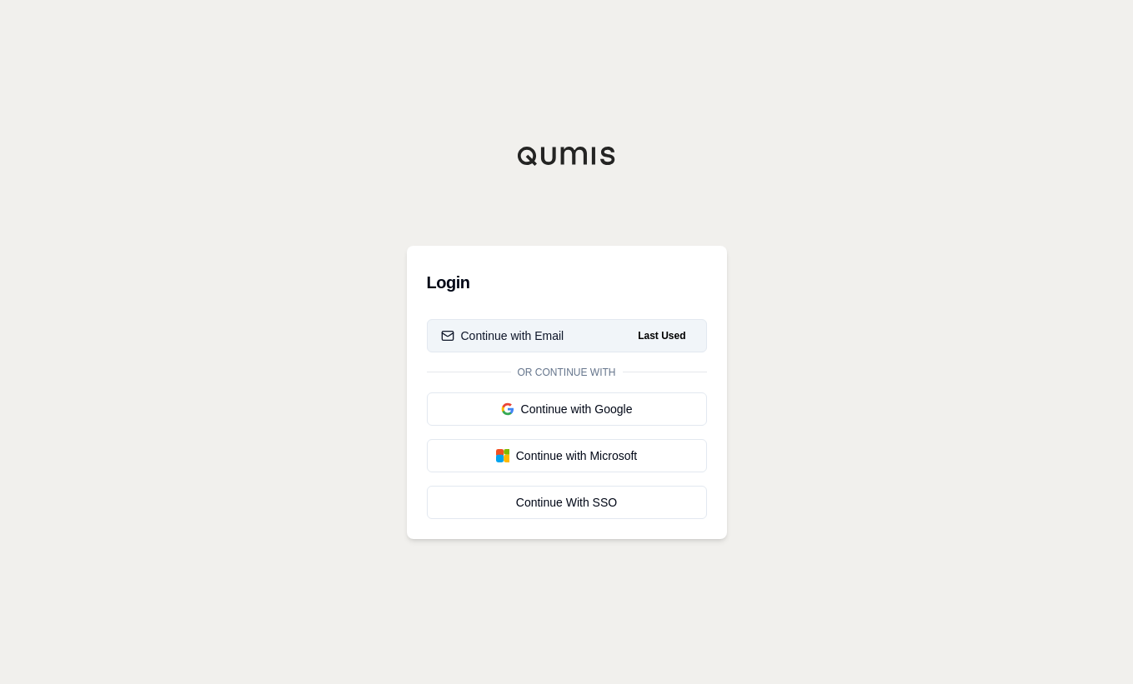 This screenshot has width=1133, height=684. What do you see at coordinates (567, 409) in the screenshot?
I see `div: Continue with Google` at bounding box center [567, 409].